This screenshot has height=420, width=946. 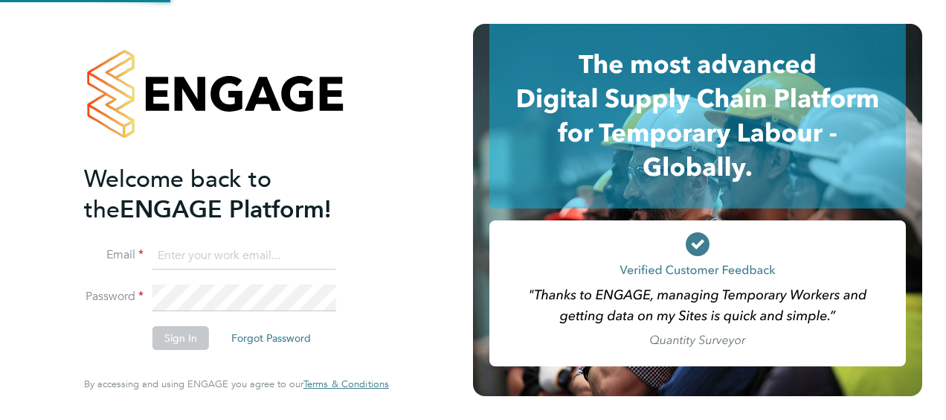 I want to click on label: Email, so click(x=114, y=254).